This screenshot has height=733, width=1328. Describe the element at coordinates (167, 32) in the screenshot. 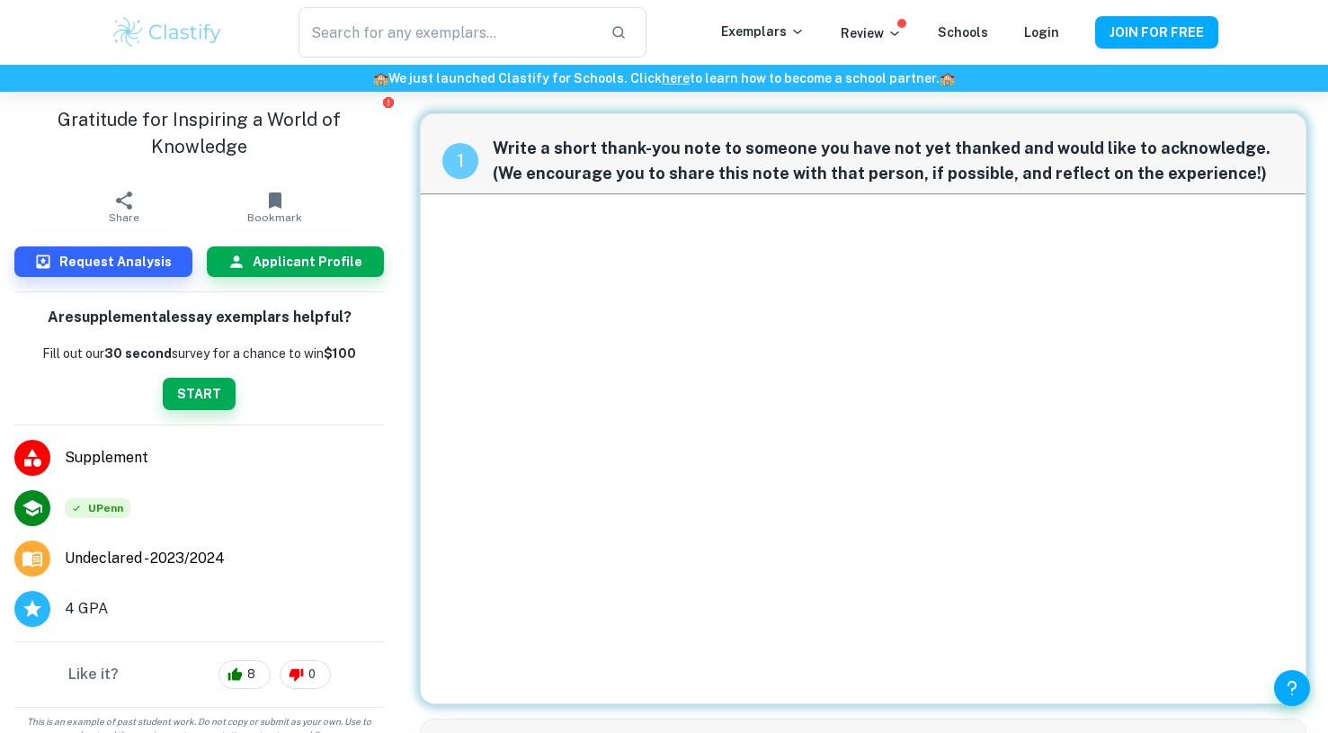

I see `img: Clastify logo` at that location.